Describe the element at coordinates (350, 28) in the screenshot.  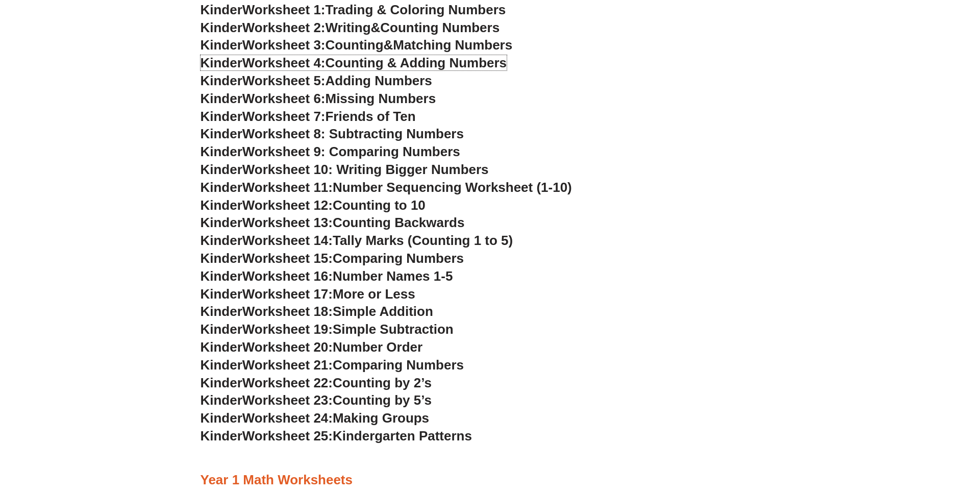
I see `a: KinderWorksheet 2:Writing&Counting Numbers` at that location.